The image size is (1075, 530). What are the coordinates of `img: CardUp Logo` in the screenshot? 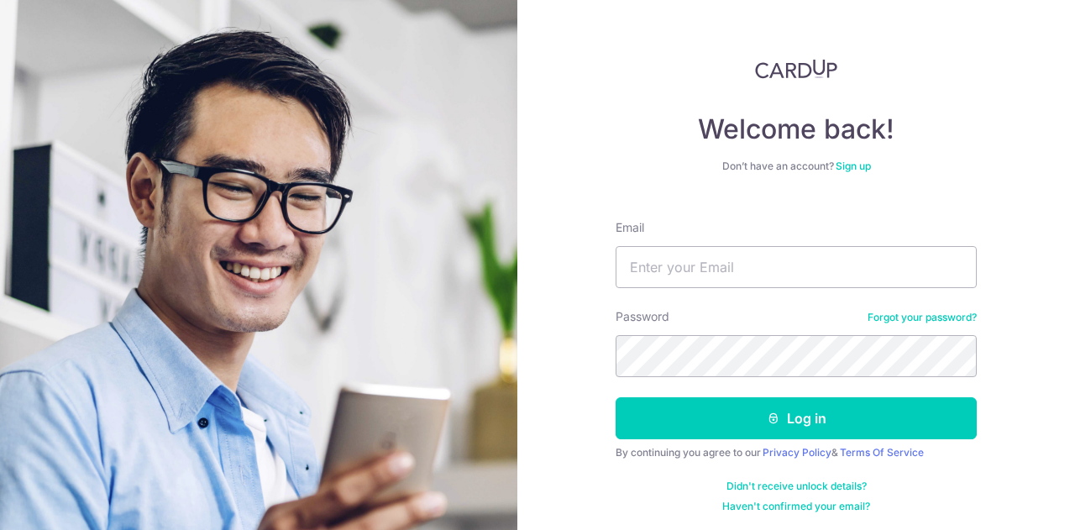 It's located at (796, 69).